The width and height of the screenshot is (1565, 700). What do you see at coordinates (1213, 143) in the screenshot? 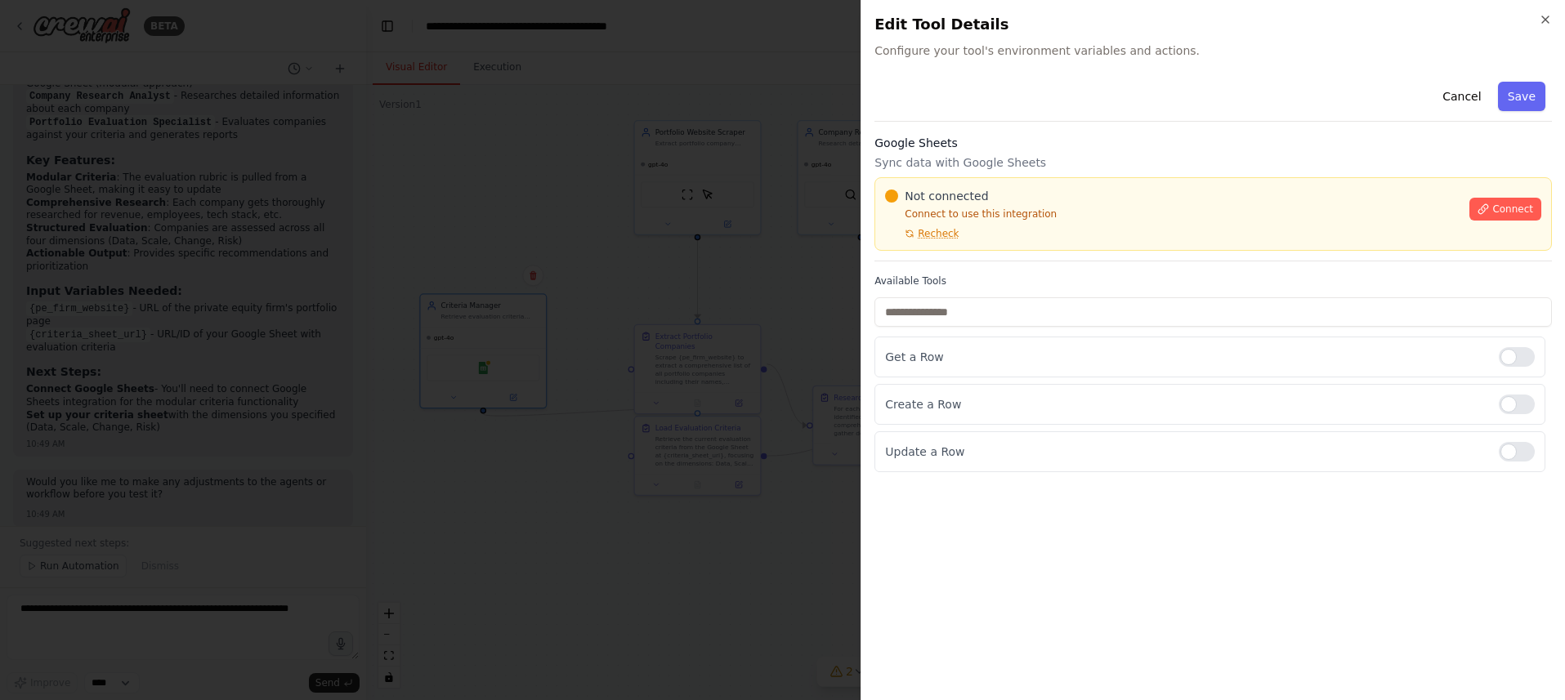
I see `h3: Google Sheets` at bounding box center [1213, 143].